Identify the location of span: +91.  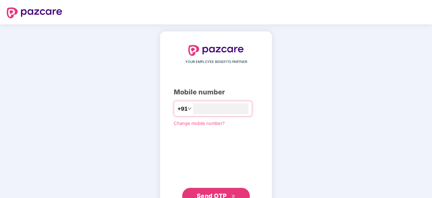
(183, 109).